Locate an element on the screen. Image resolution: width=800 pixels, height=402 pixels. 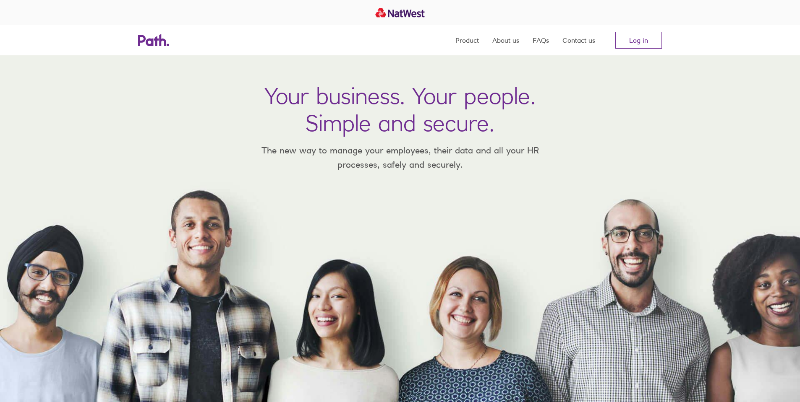
p: The new way to manage your employees, their data and all your HR processes, safely and securely. is located at coordinates (400, 157).